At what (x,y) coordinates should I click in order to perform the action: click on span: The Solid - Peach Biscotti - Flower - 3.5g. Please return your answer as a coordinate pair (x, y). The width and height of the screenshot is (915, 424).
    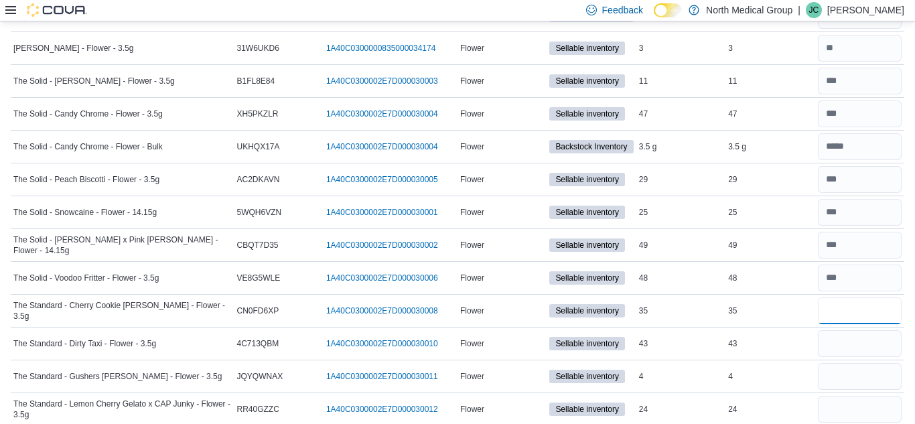
    Looking at the image, I should click on (86, 180).